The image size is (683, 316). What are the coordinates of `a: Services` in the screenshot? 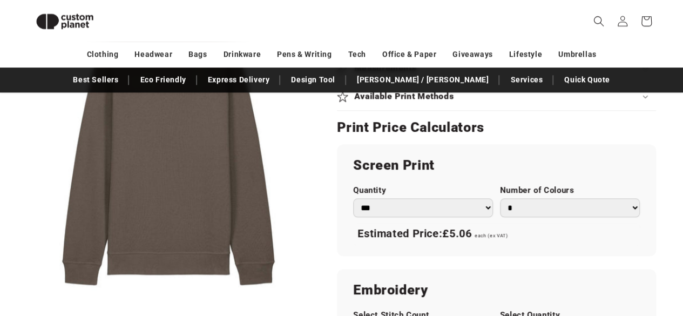 It's located at (526, 79).